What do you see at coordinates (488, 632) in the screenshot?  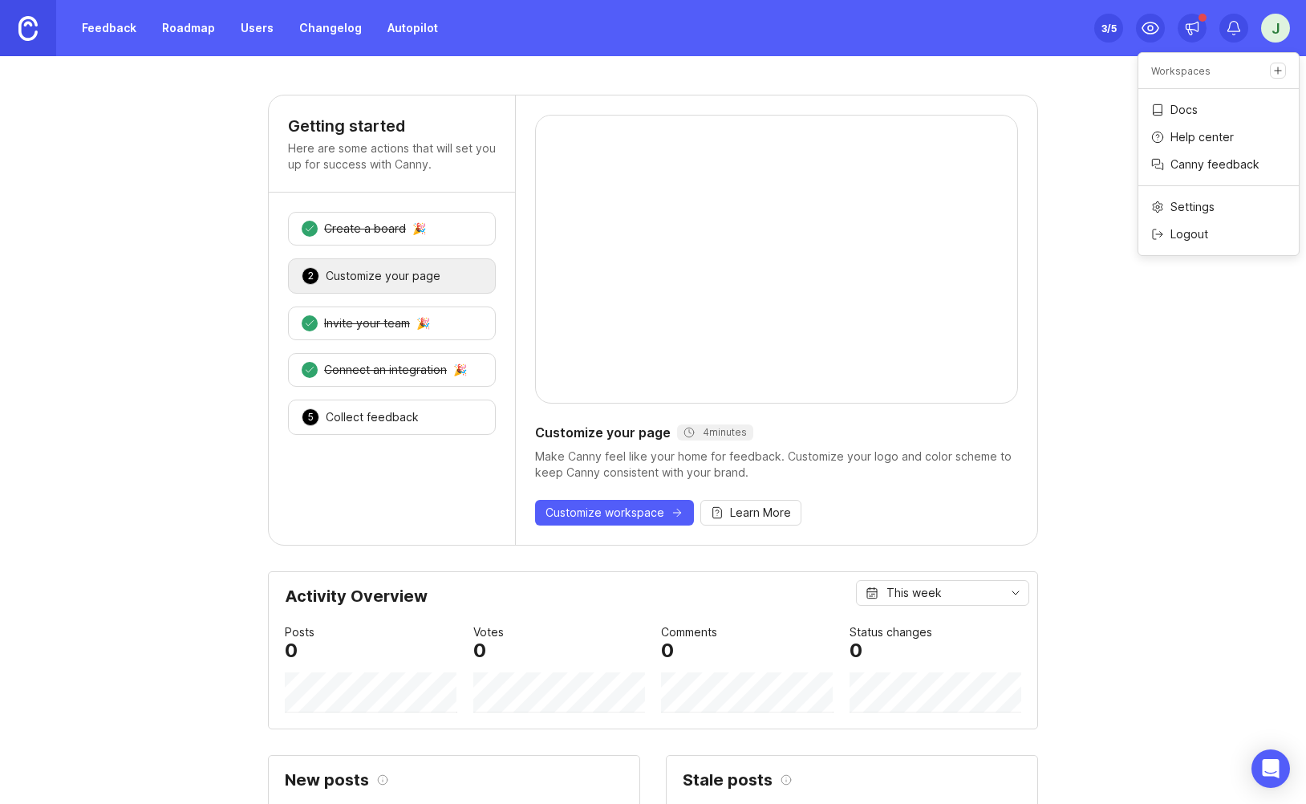 I see `div: Votes` at bounding box center [488, 632].